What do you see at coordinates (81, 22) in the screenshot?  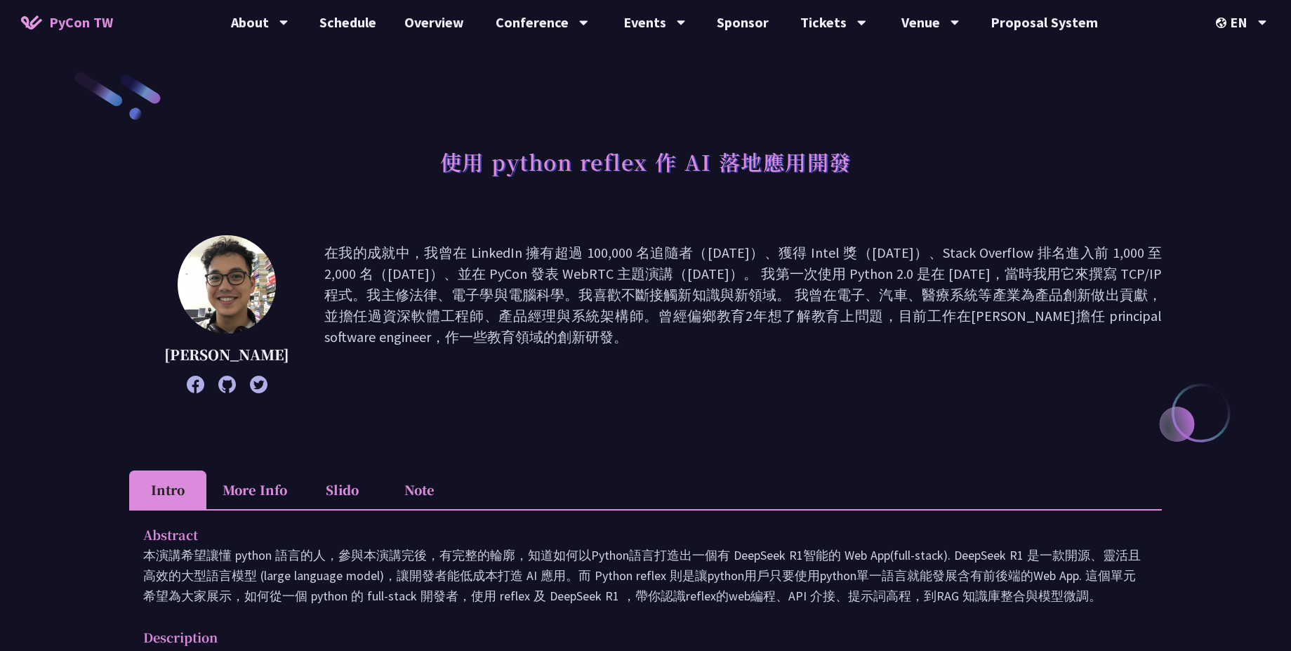 I see `span: PyCon TW` at bounding box center [81, 22].